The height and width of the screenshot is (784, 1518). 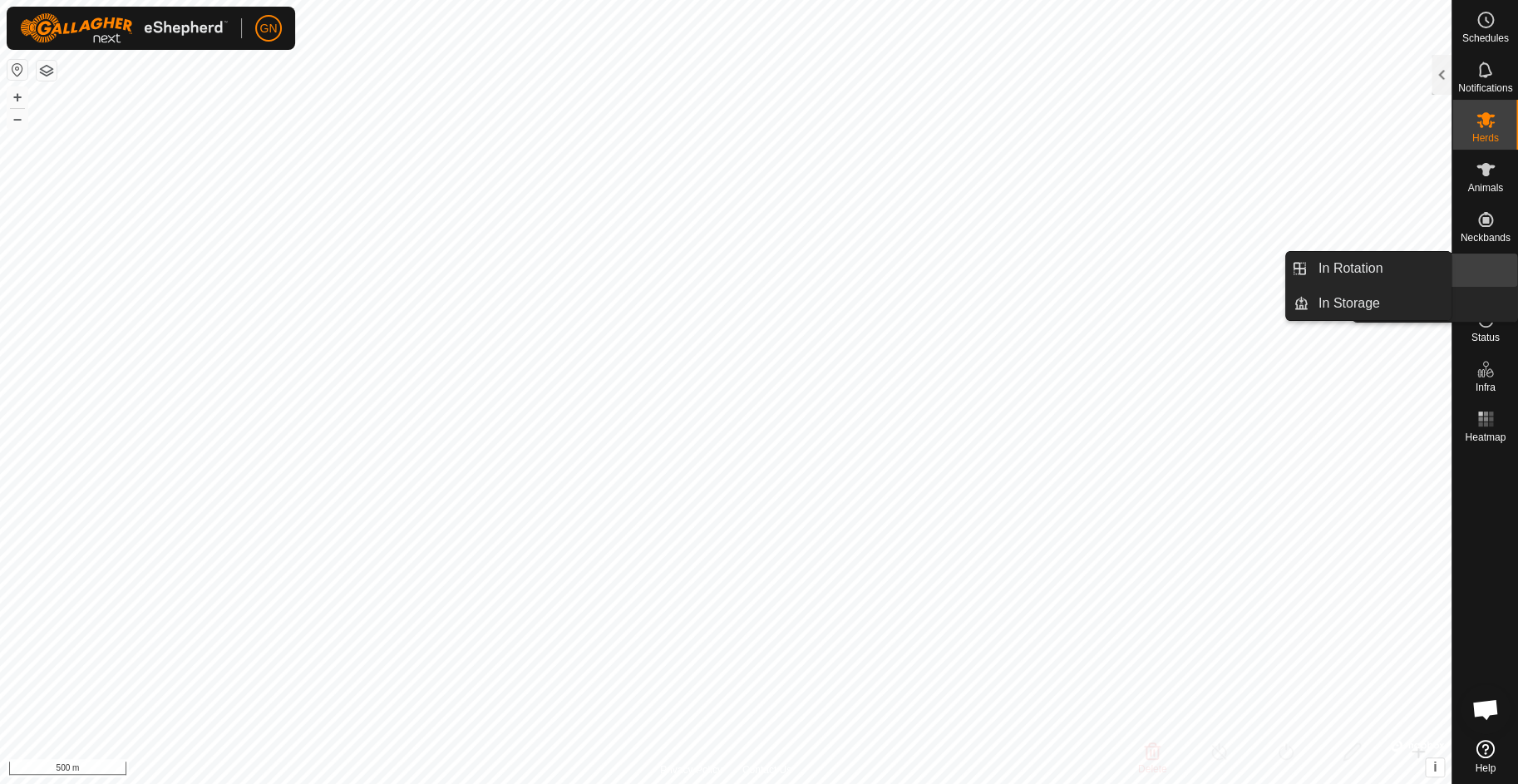 What do you see at coordinates (1379, 303) in the screenshot?
I see `a: In Storage` at bounding box center [1379, 303].